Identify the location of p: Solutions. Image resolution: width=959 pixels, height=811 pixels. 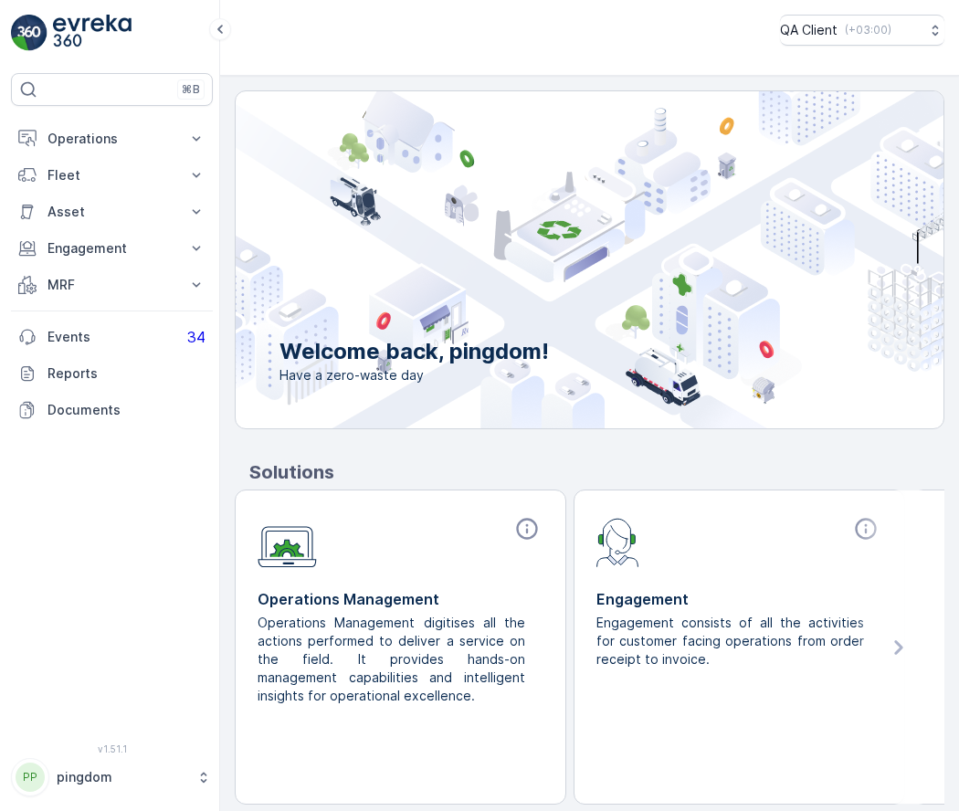
(596, 472).